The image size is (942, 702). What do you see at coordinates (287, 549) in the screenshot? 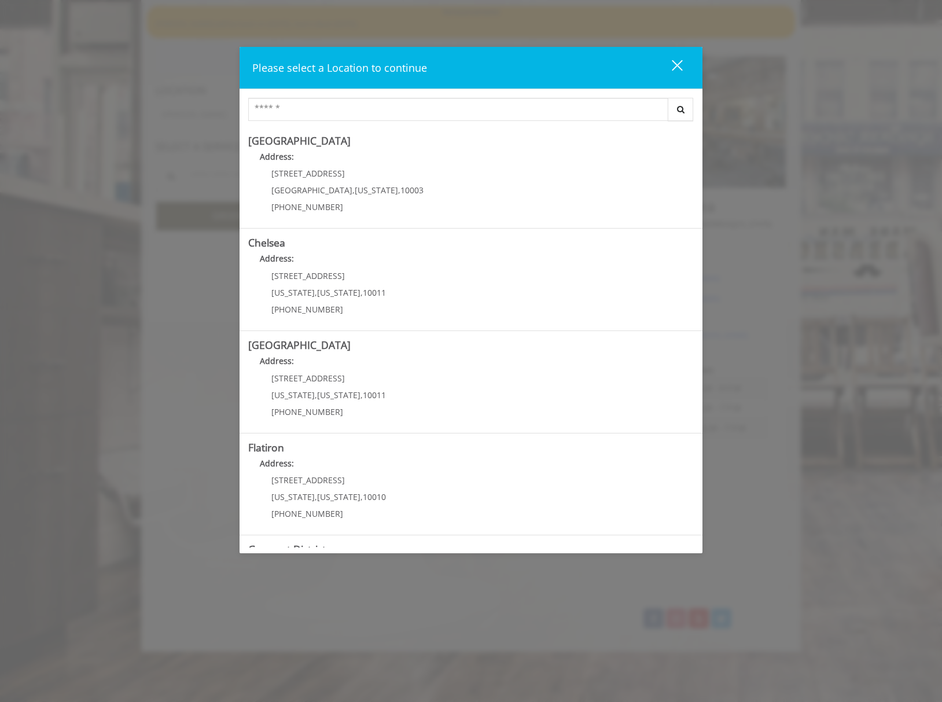
I see `b: Garment District` at bounding box center [287, 549].